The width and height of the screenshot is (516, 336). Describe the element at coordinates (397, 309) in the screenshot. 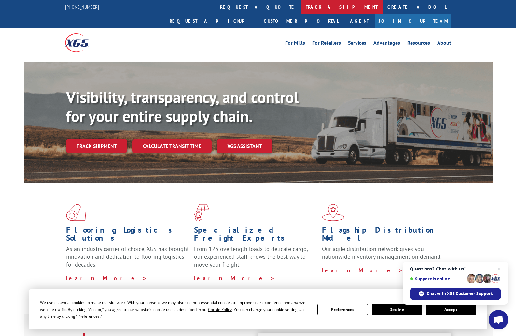

I see `button: Decline` at that location.